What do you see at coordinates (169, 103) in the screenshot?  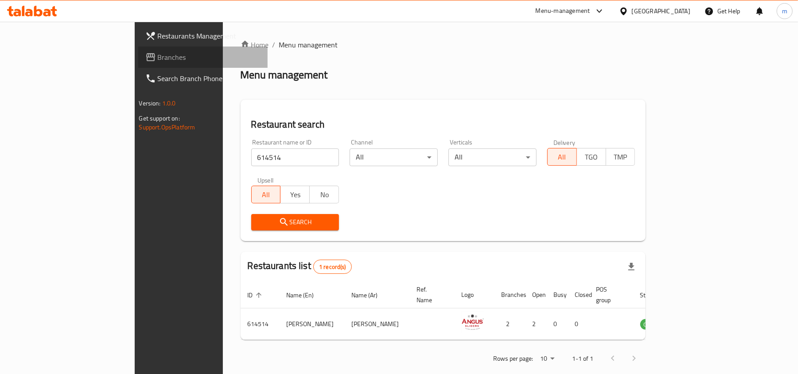 I see `span: 1.0.0` at bounding box center [169, 103].